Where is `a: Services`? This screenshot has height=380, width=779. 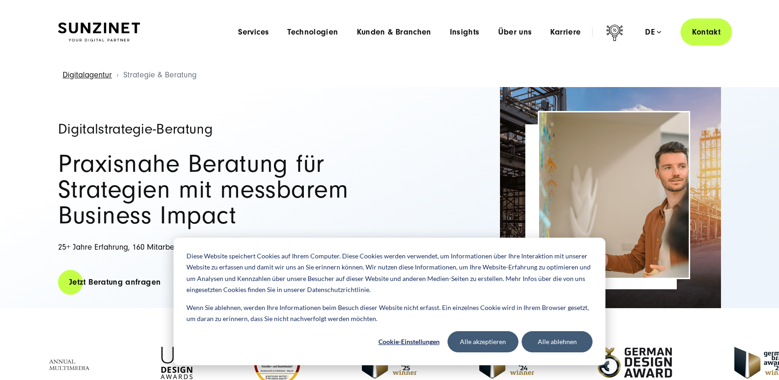
a: Services is located at coordinates (253, 32).